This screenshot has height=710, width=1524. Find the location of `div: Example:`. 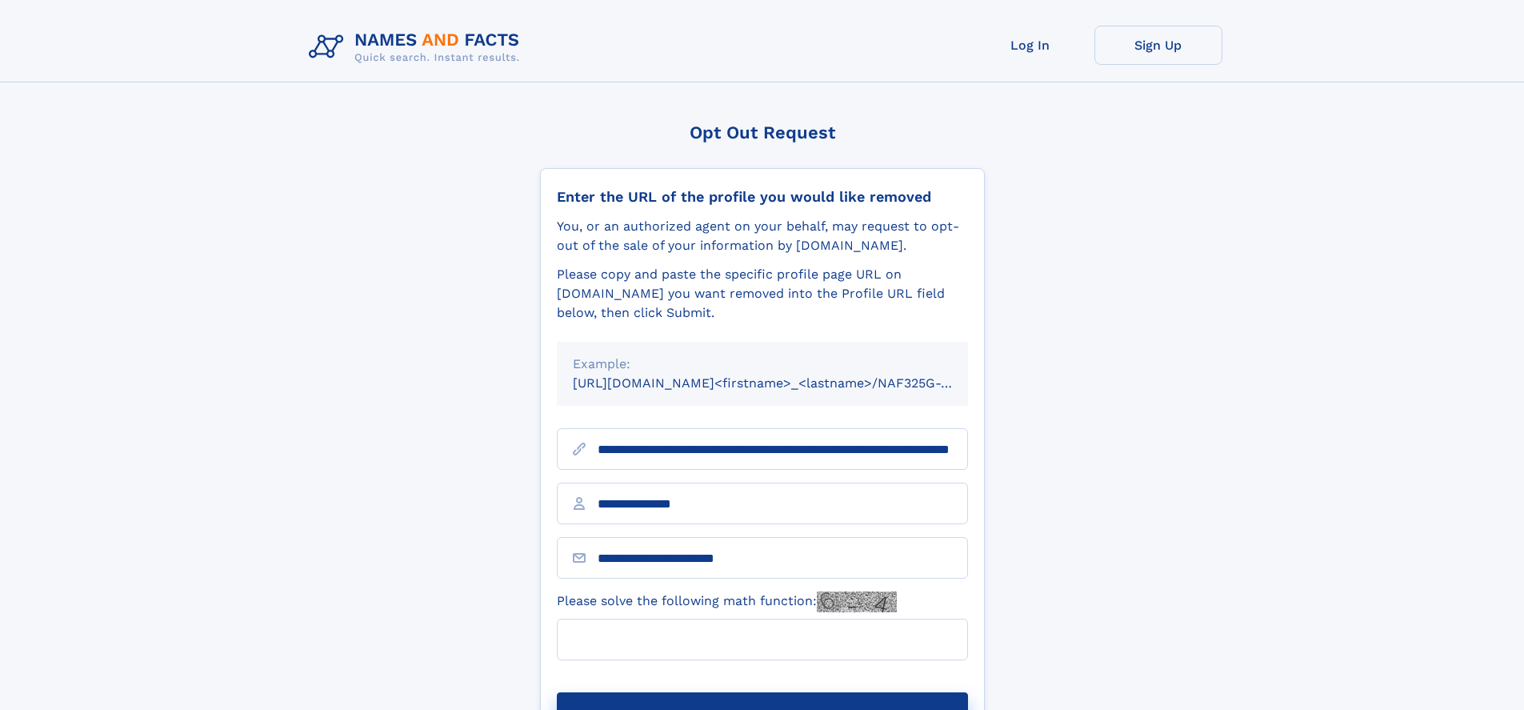

div: Example: is located at coordinates (762, 364).